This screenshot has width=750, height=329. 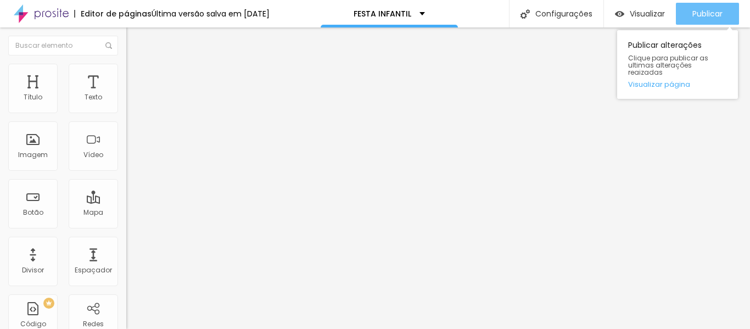 What do you see at coordinates (93, 213) in the screenshot?
I see `div: Mapa` at bounding box center [93, 213].